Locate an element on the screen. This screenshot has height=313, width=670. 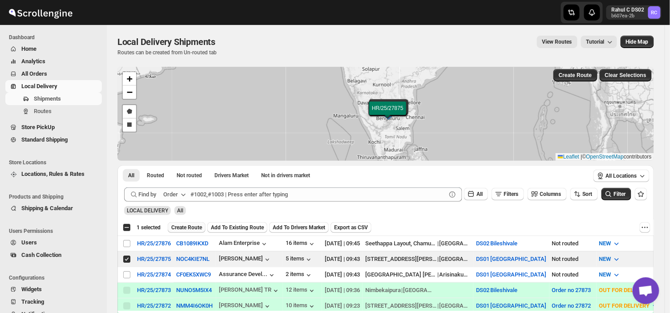
button: Shipments is located at coordinates (53, 99).